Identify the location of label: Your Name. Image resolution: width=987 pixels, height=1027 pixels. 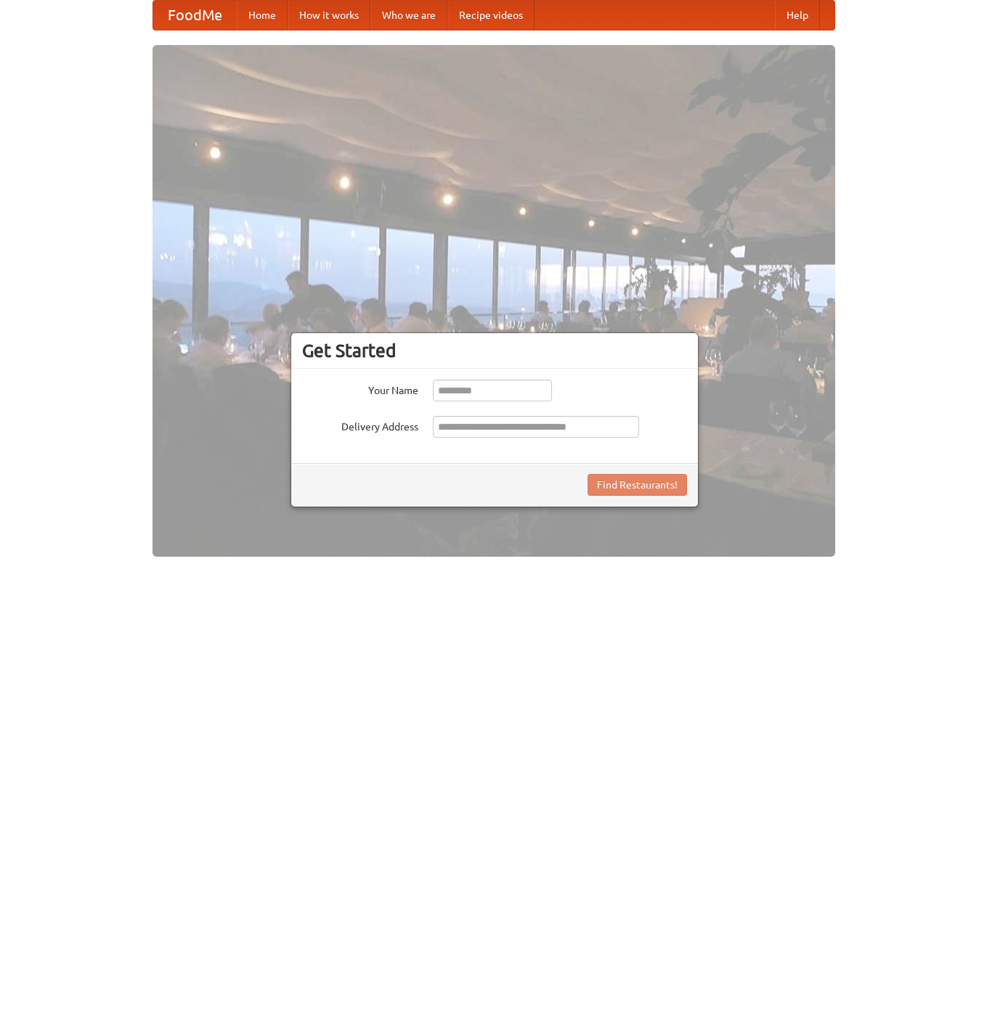
(360, 388).